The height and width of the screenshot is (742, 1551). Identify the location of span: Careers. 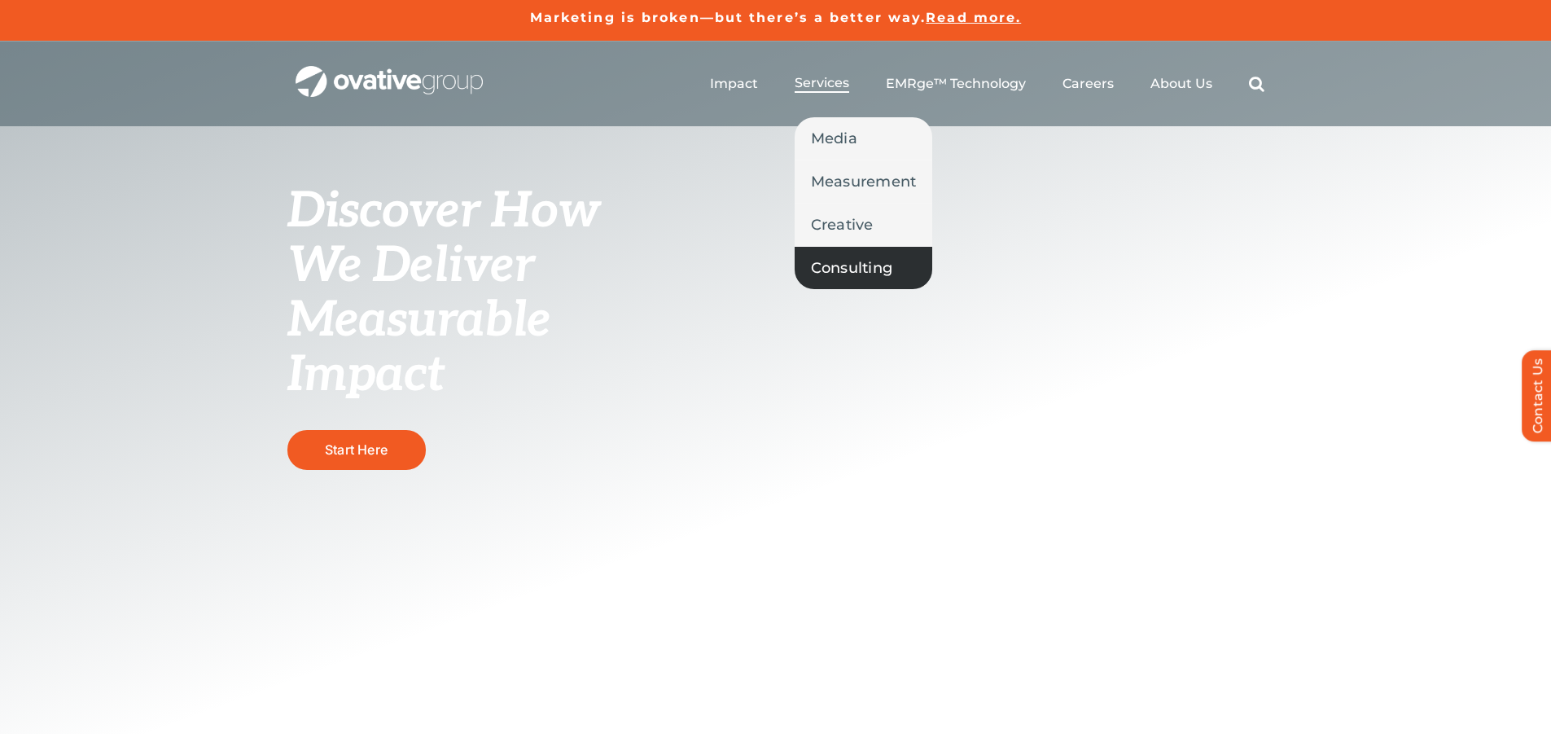
(1088, 84).